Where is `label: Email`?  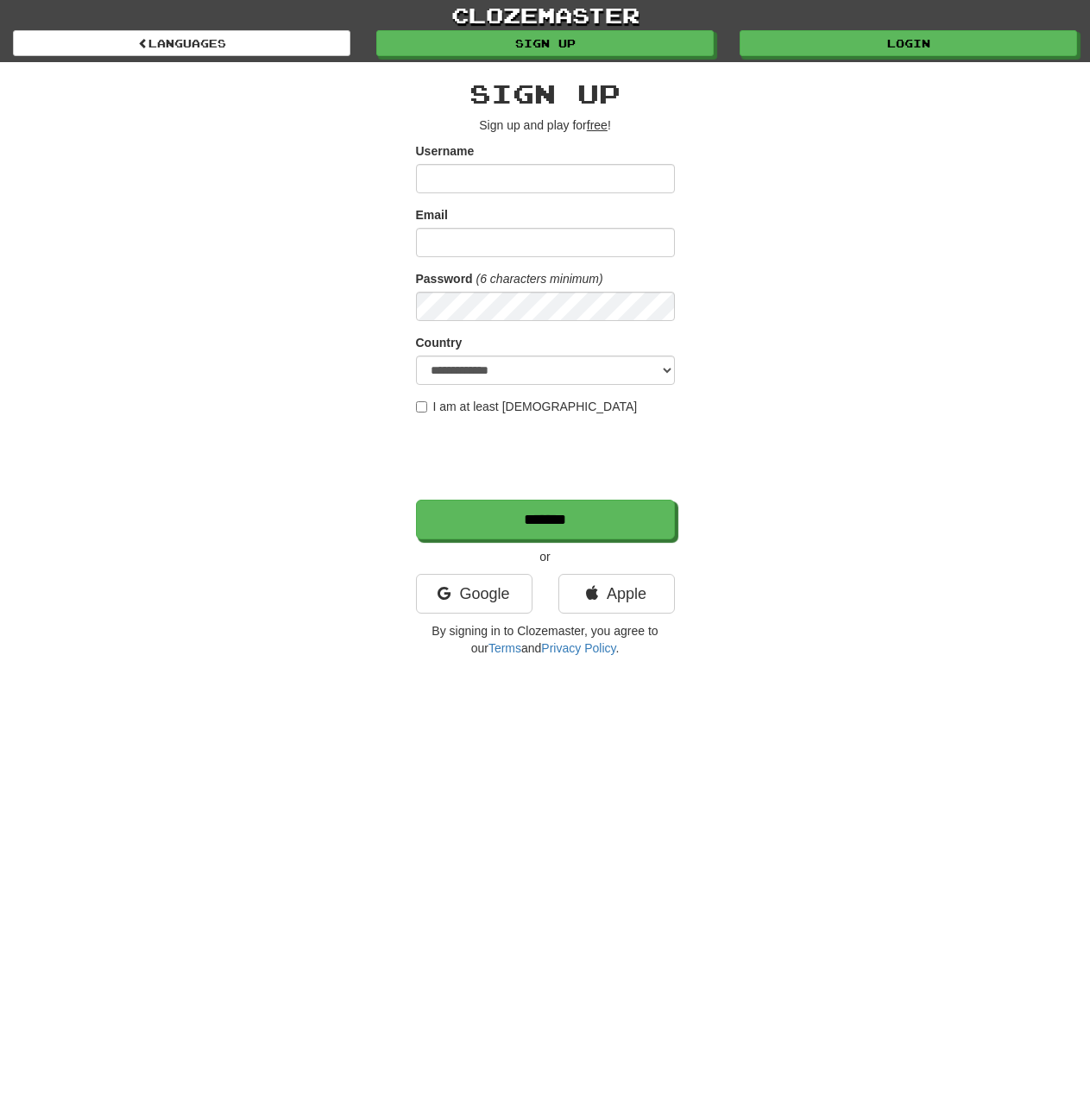
label: Email is located at coordinates (432, 215).